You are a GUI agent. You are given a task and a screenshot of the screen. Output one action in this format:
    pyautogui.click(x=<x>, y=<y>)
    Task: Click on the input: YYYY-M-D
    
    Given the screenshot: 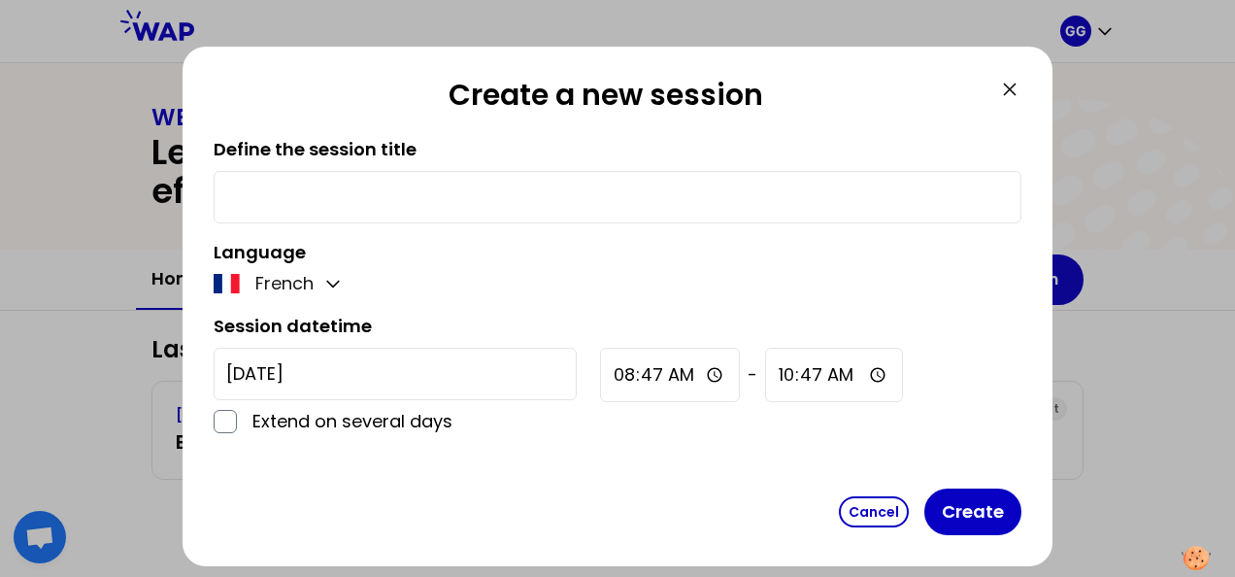 What is the action you would take?
    pyautogui.click(x=395, y=374)
    